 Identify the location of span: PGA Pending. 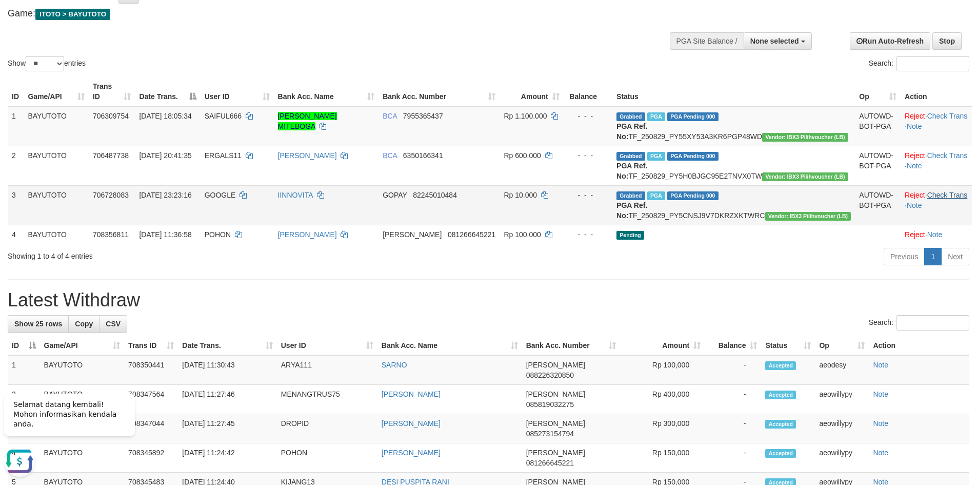
(693, 195).